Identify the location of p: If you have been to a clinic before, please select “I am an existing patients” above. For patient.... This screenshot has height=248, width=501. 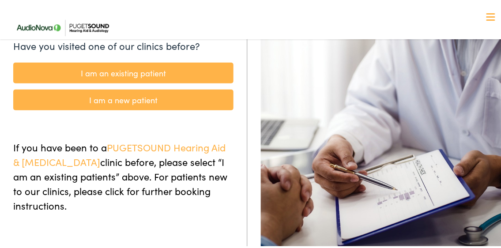
(123, 174).